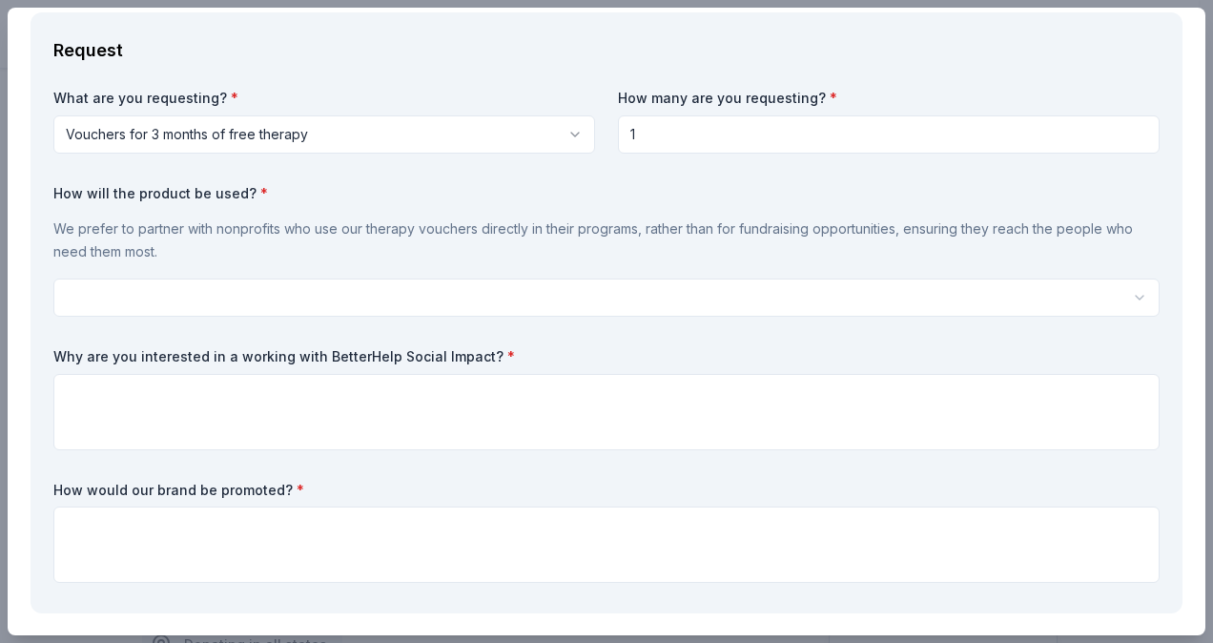  I want to click on label: How many are you requesting?, so click(889, 98).